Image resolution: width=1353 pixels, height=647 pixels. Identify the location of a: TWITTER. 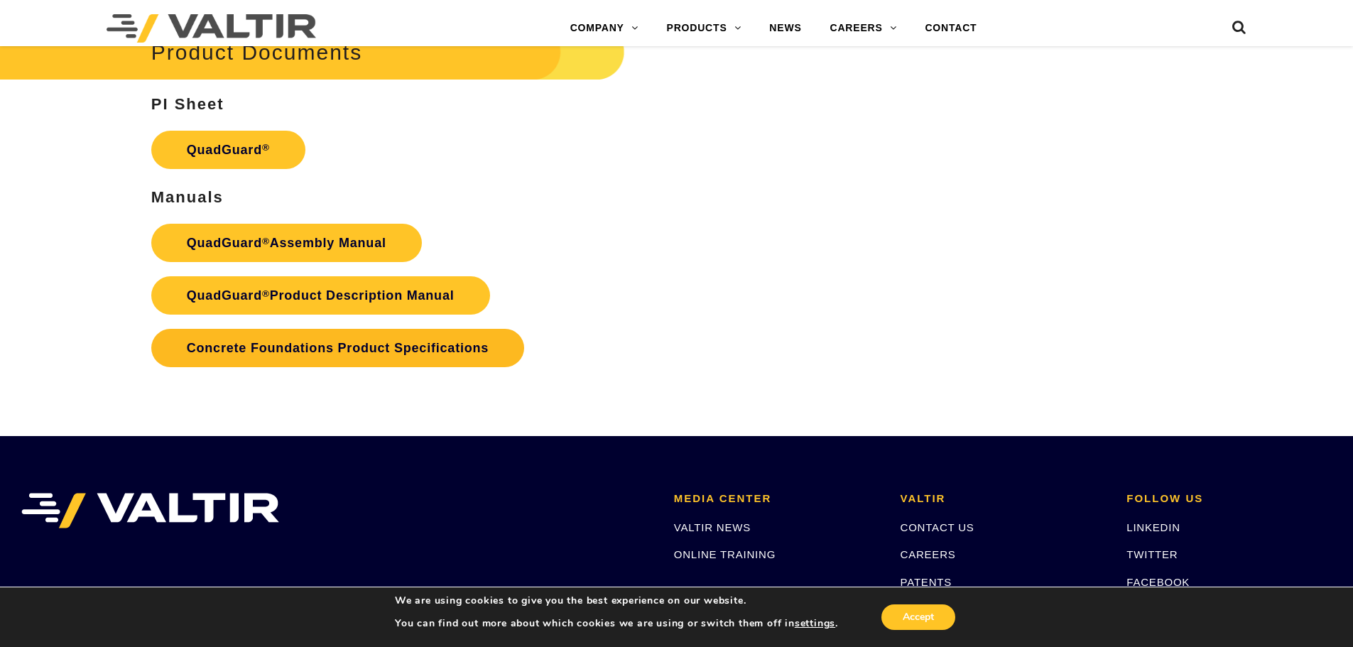
(1152, 554).